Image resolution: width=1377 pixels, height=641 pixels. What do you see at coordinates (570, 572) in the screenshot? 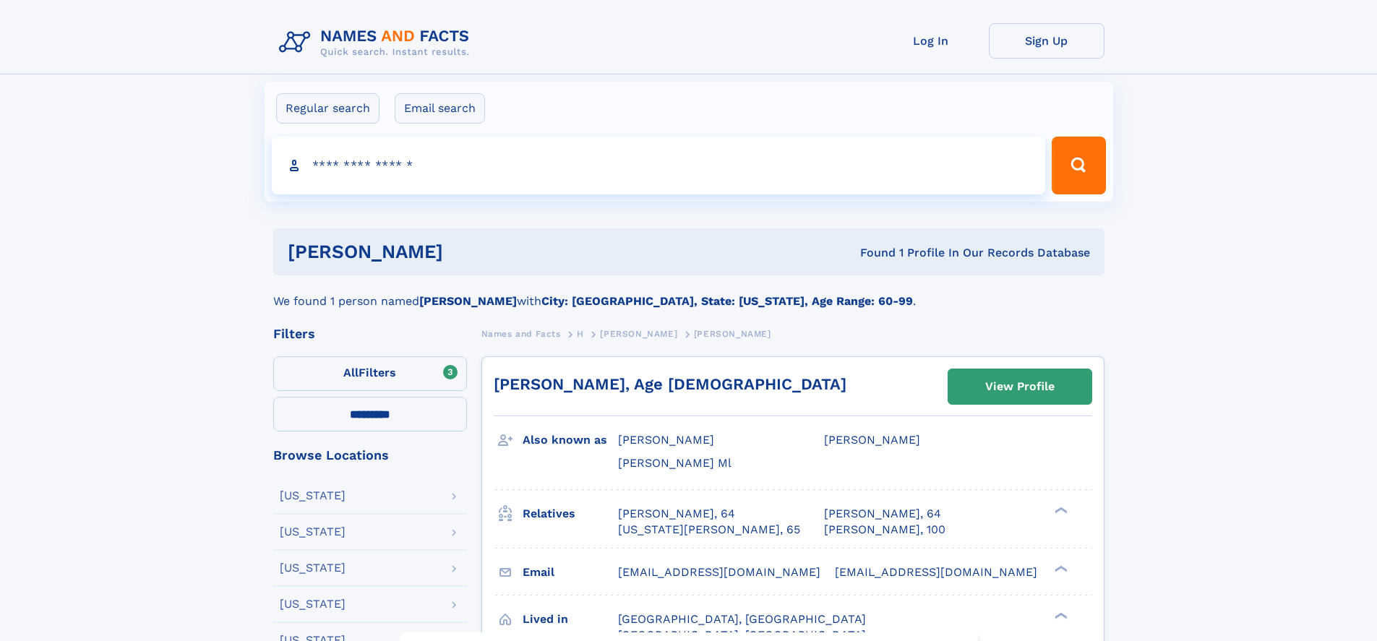
I see `h3: Email` at bounding box center [570, 572].